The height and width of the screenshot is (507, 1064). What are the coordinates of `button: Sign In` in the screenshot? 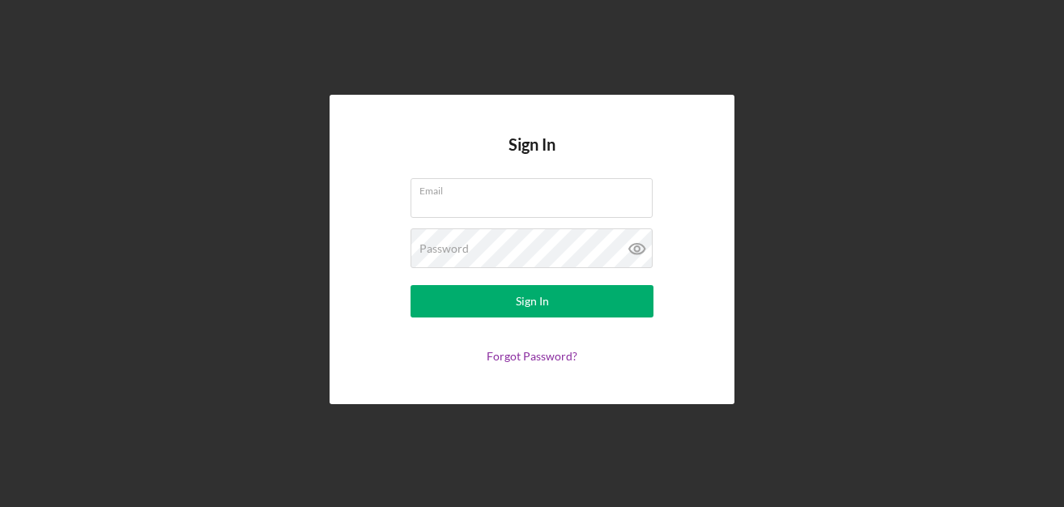 It's located at (532, 301).